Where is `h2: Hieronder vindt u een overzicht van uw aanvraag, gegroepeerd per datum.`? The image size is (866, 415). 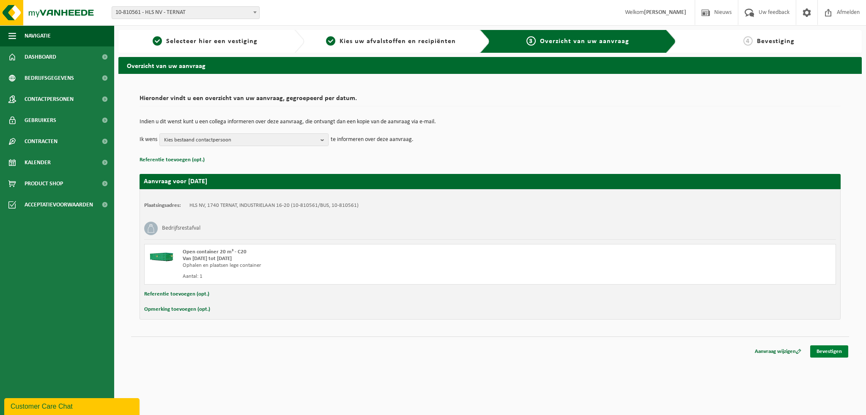 h2: Hieronder vindt u een overzicht van uw aanvraag, gegroepeerd per datum. is located at coordinates (490, 101).